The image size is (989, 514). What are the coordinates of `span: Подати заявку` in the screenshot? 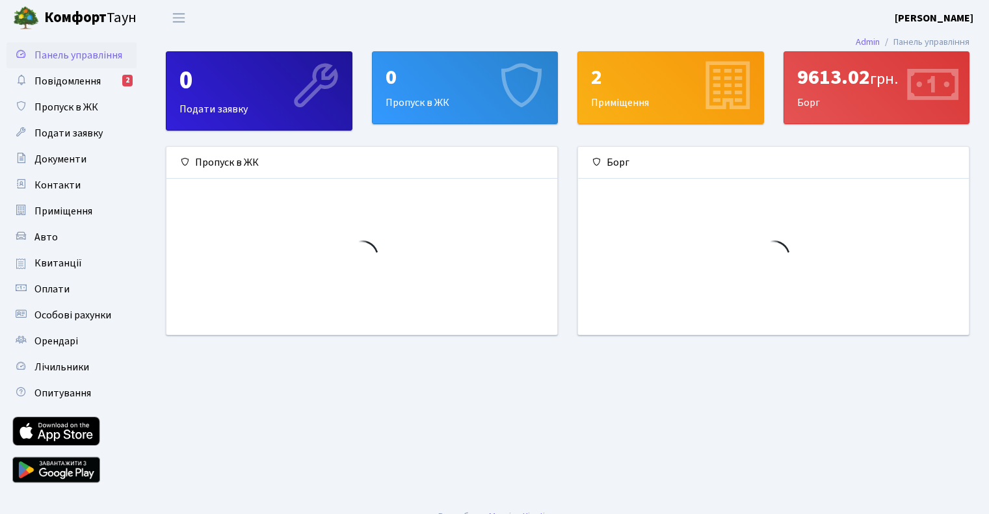 It's located at (68, 133).